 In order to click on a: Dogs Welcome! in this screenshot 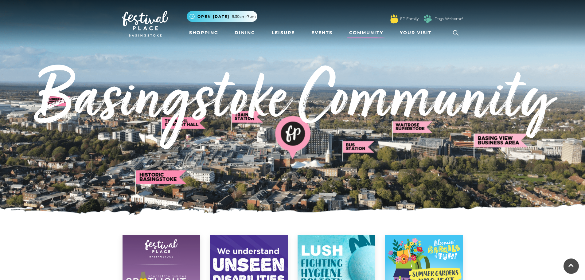, I will do `click(449, 19)`.